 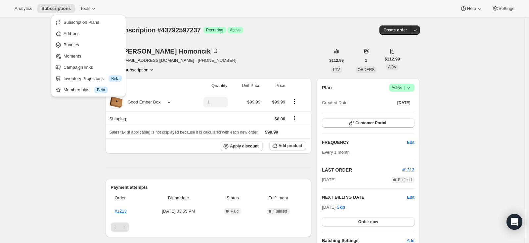 What do you see at coordinates (364, 198) in the screenshot?
I see `h2: NEXT BILLING DATE` at bounding box center [364, 198].